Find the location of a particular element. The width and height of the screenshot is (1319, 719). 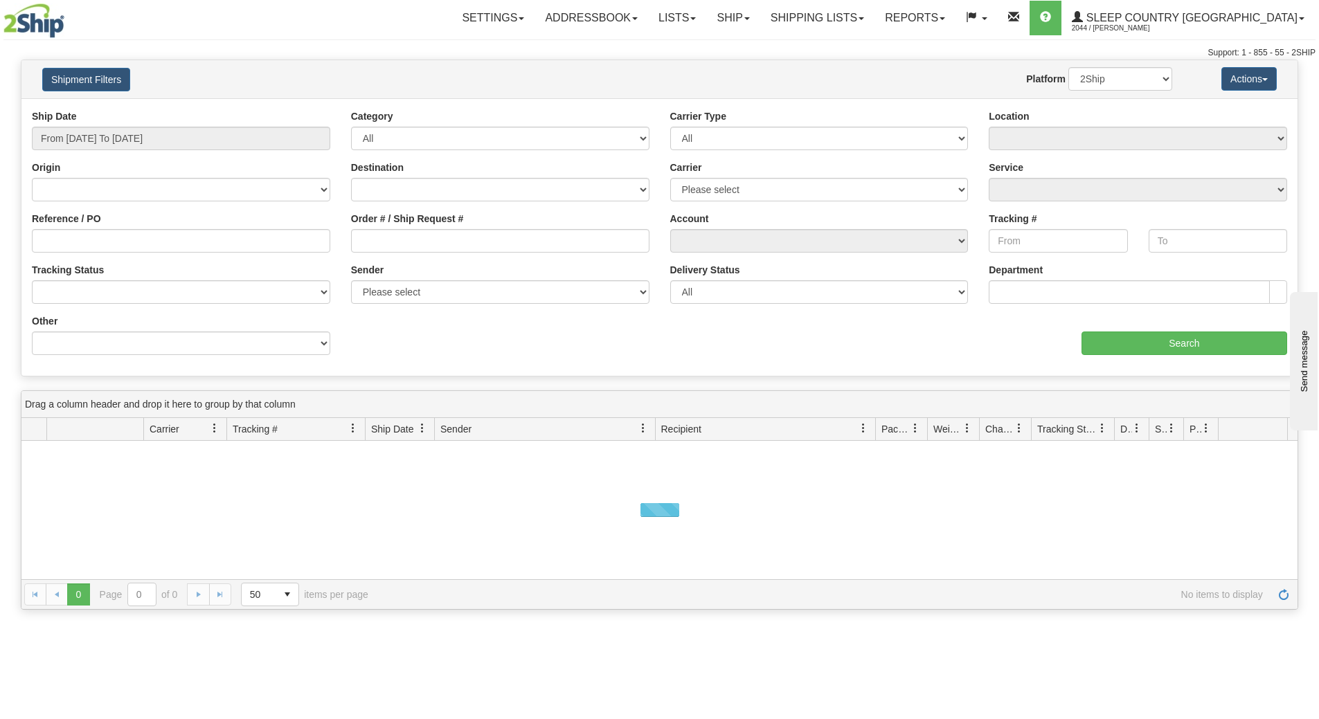

button: Actions is located at coordinates (1249, 79).